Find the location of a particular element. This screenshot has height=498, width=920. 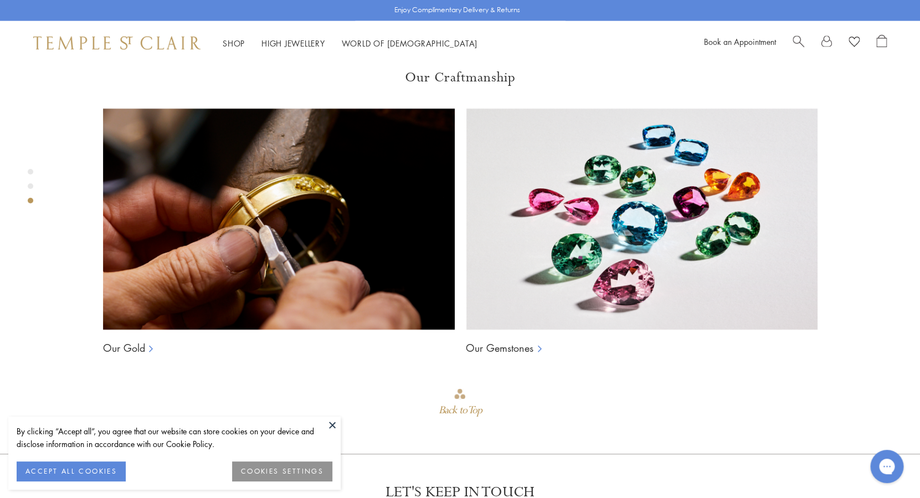

a: View Wishlist is located at coordinates (854, 43).